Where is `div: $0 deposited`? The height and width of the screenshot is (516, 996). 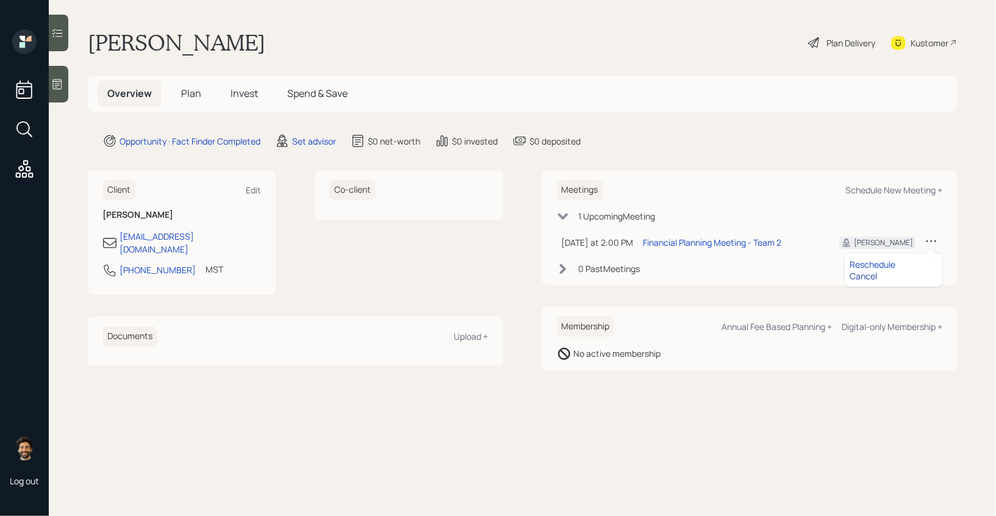
div: $0 deposited is located at coordinates (555, 141).